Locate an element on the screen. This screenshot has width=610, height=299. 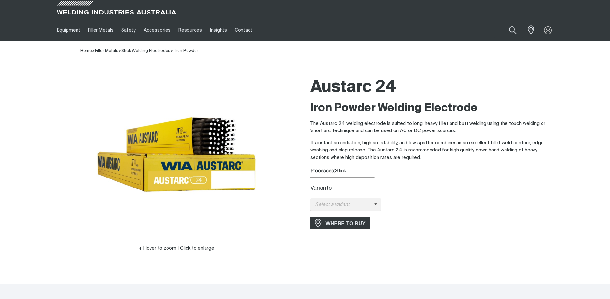
span: Select a variant is located at coordinates (342, 204).